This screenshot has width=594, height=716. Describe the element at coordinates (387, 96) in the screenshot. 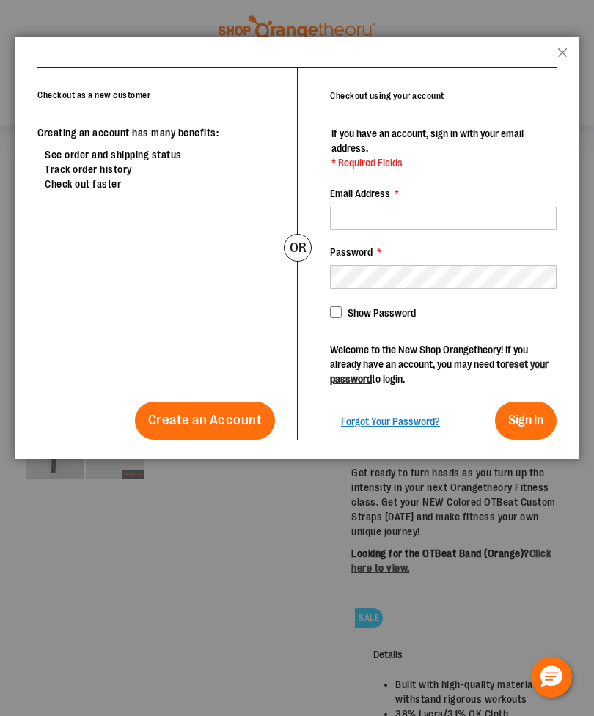

I see `strong: Checkout using your account` at that location.